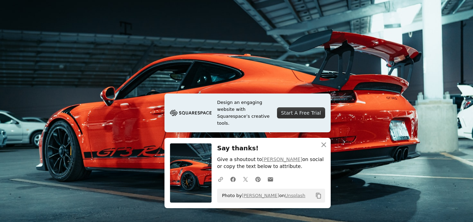 The image size is (473, 222). What do you see at coordinates (271, 148) in the screenshot?
I see `h3: Say thanks!` at bounding box center [271, 148].